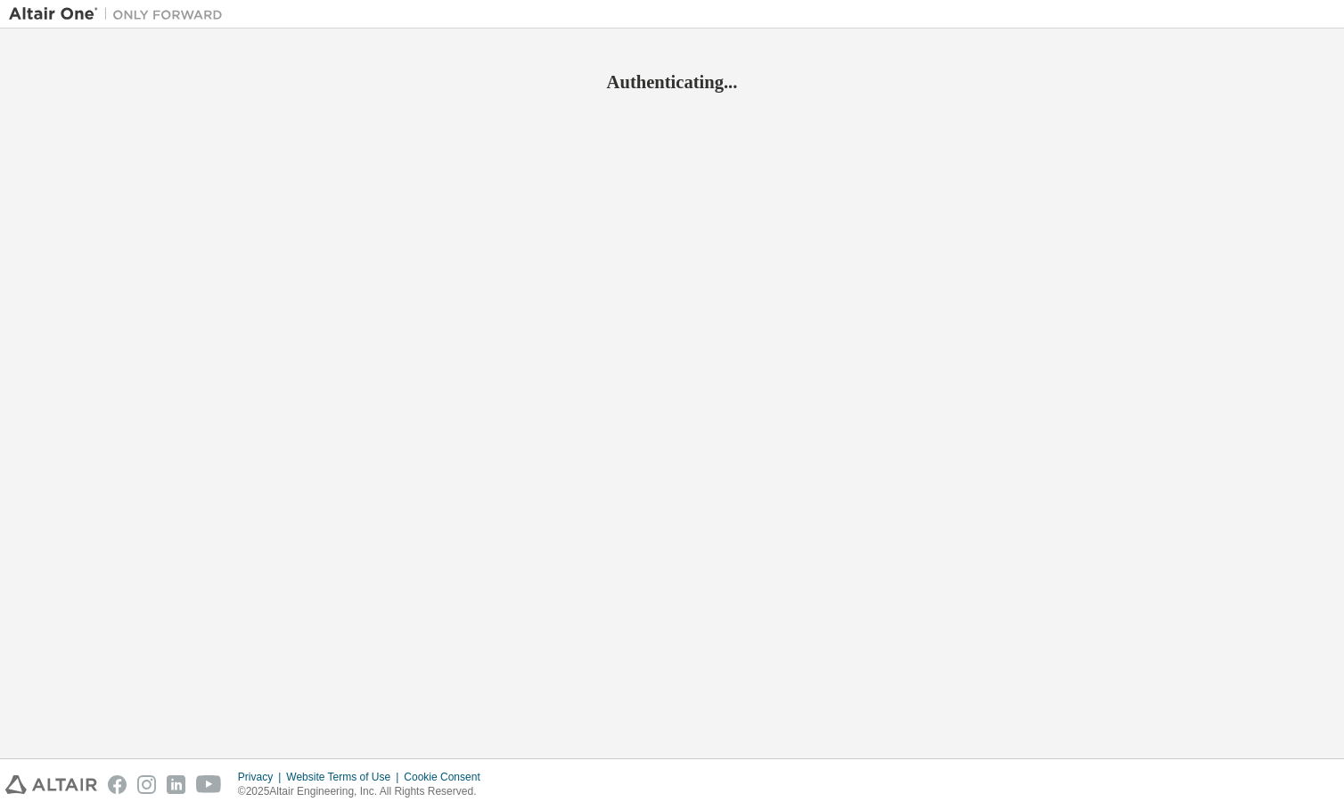 The width and height of the screenshot is (1344, 810). What do you see at coordinates (176, 784) in the screenshot?
I see `img: linkedin.svg` at bounding box center [176, 784].